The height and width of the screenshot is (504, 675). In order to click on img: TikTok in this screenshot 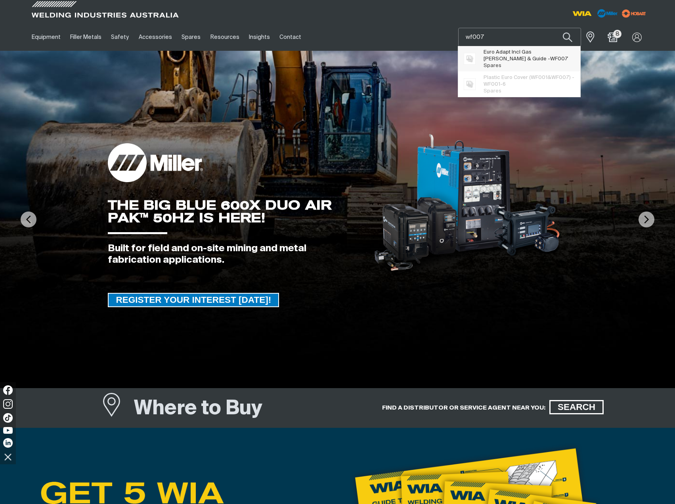, I will do `click(8, 417)`.